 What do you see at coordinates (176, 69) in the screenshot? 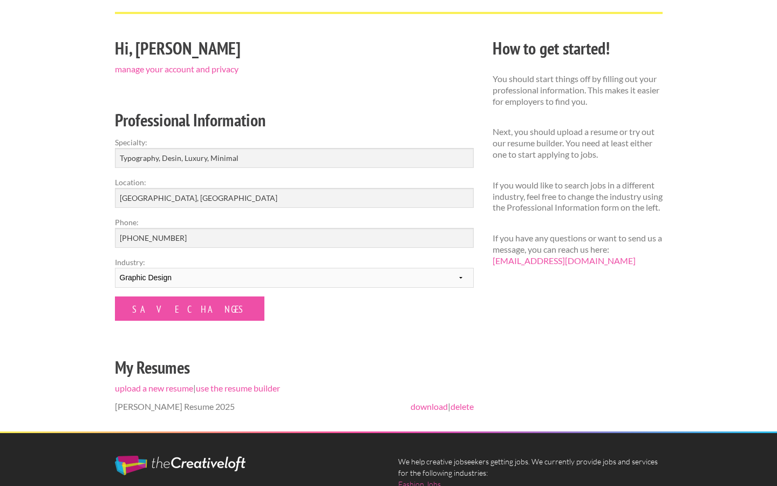
I see `a: manage your account and privacy` at bounding box center [176, 69].